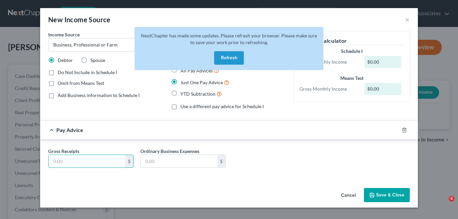  I want to click on span: YTD Subtraction, so click(198, 94).